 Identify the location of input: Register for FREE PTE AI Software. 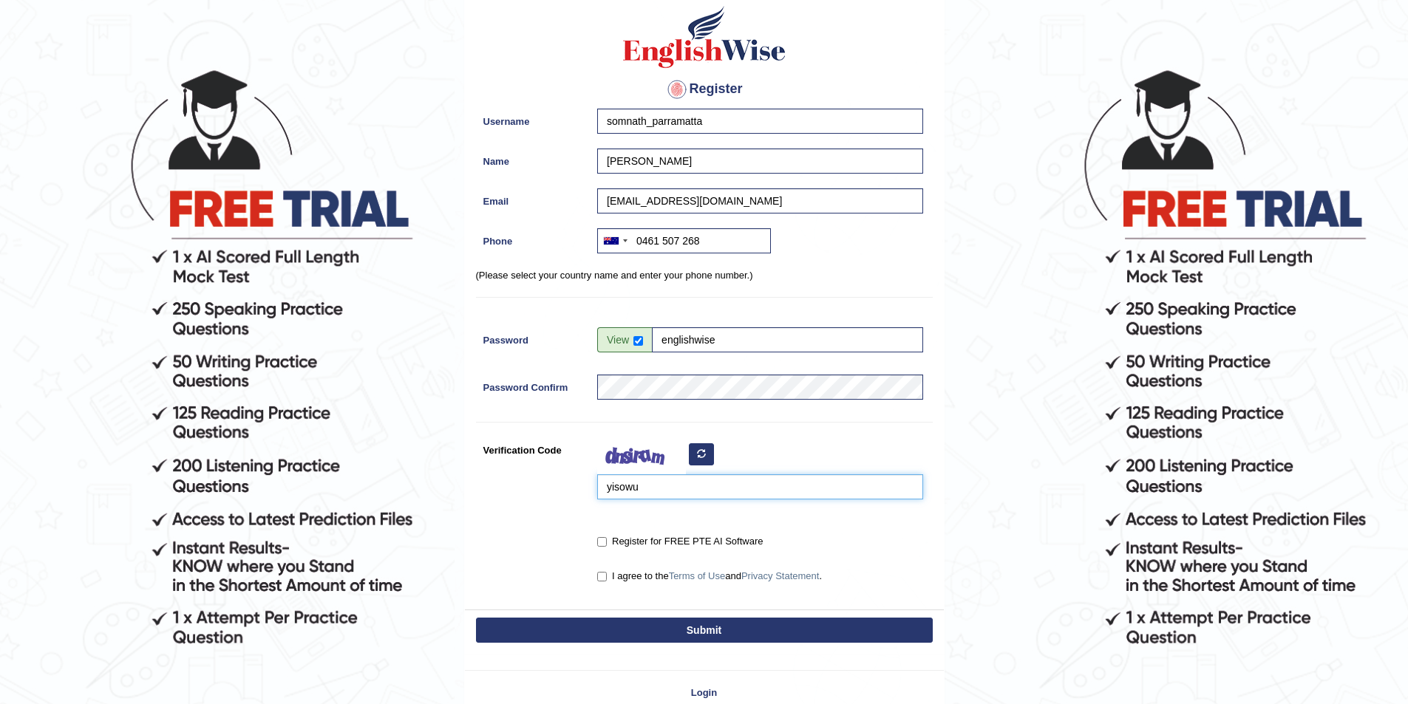
(602, 542).